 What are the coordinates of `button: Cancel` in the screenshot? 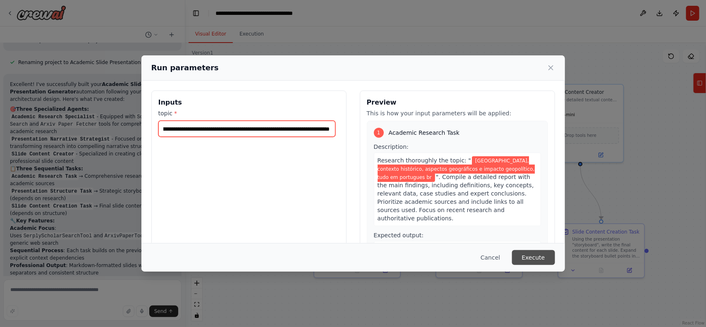 It's located at (490, 258).